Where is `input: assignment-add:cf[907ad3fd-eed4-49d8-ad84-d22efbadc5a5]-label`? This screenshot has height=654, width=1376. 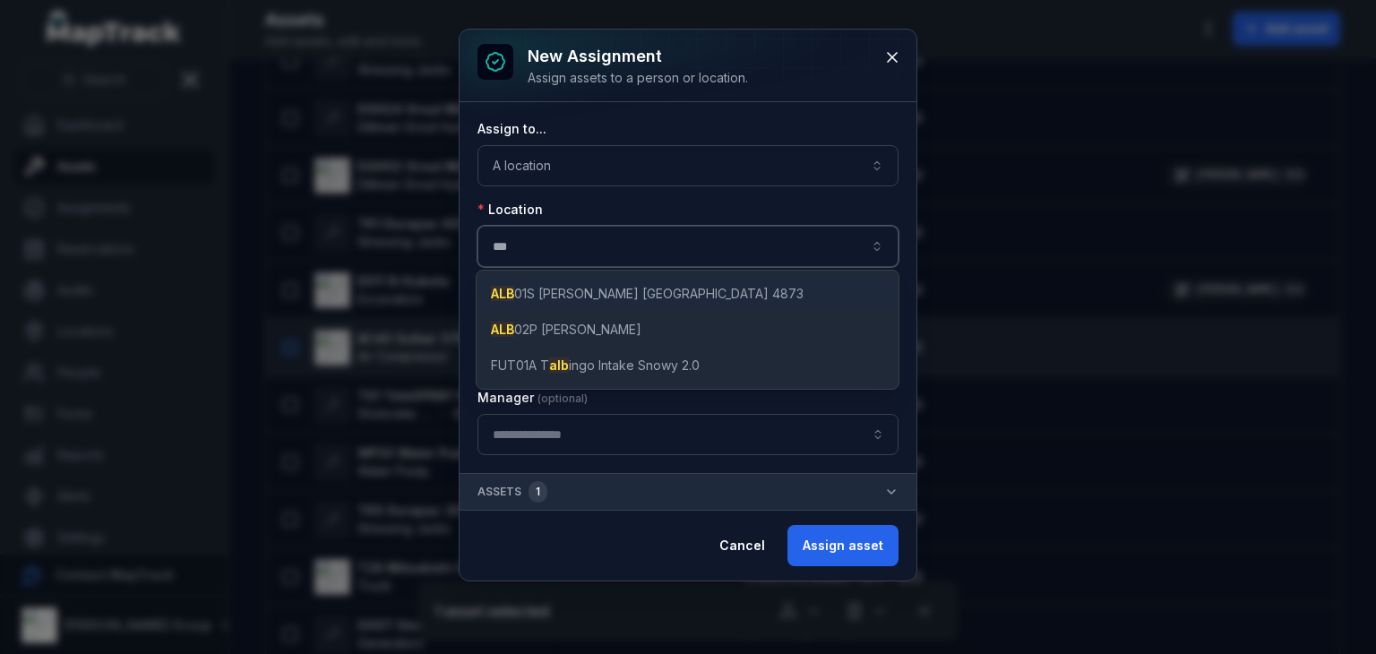 input: assignment-add:cf[907ad3fd-eed4-49d8-ad84-d22efbadc5a5]-label is located at coordinates (688, 434).